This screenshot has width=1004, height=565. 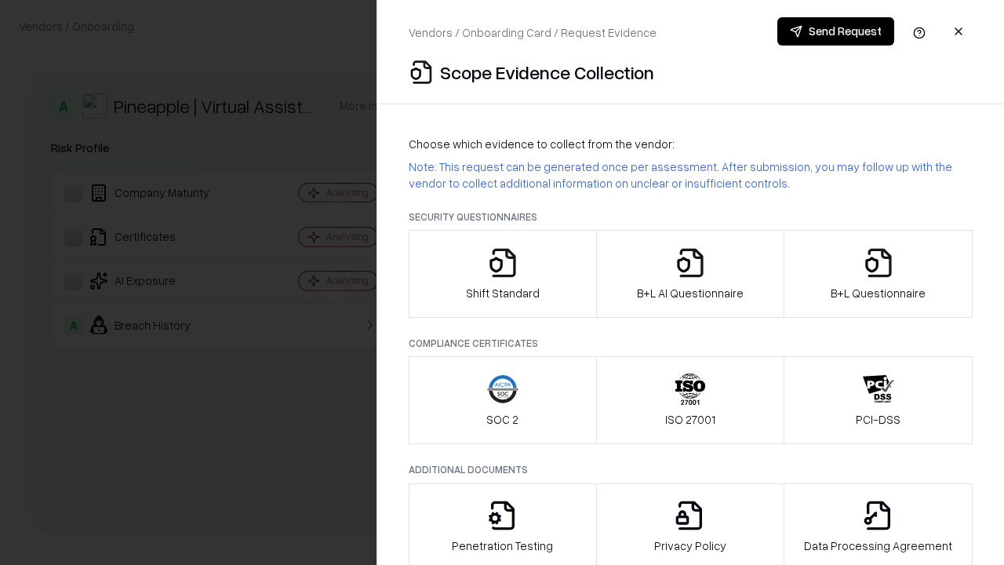 What do you see at coordinates (878, 274) in the screenshot?
I see `button: B+L Questionnaire` at bounding box center [878, 274].